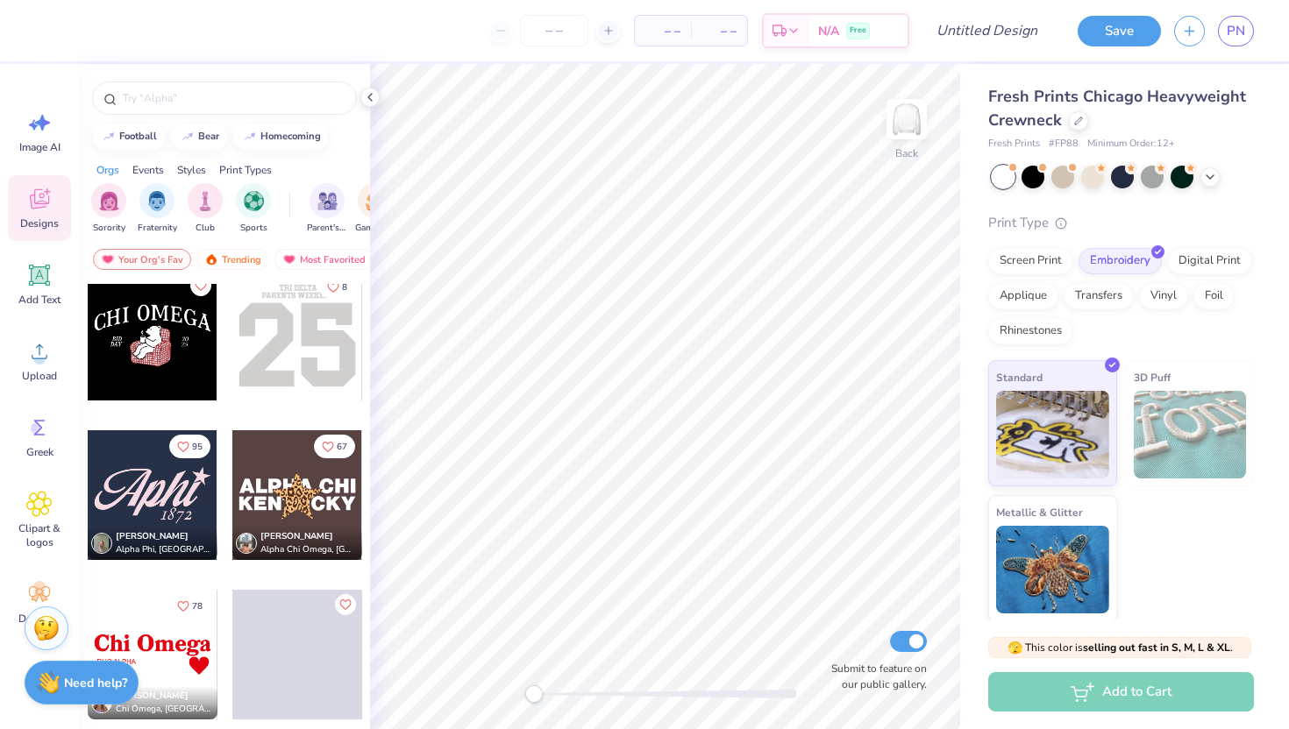  What do you see at coordinates (1063, 144) in the screenshot?
I see `span: # FP88` at bounding box center [1063, 144].